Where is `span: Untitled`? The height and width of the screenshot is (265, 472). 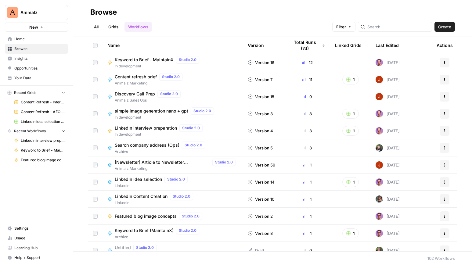 span: Untitled is located at coordinates (123, 248).